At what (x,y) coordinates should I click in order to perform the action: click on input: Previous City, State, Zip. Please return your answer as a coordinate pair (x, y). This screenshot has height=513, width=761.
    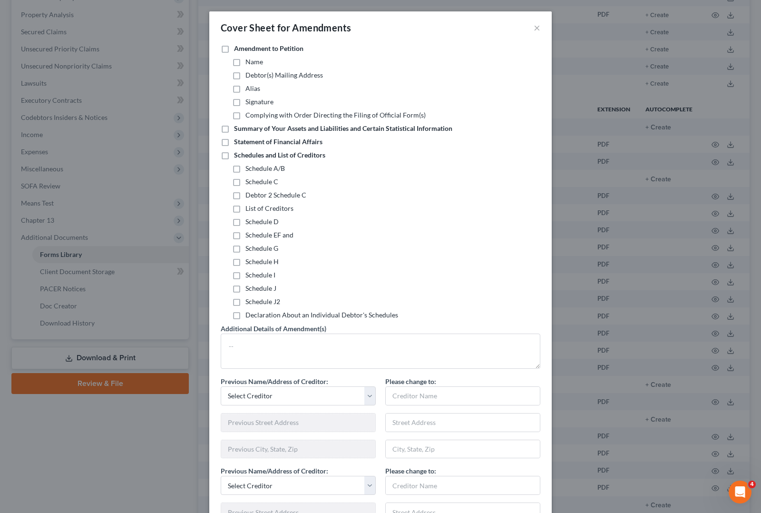
    Looking at the image, I should click on (298, 449).